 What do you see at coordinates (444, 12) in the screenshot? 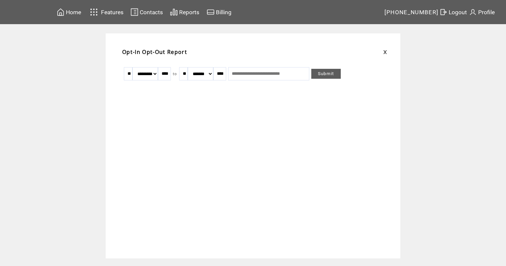
I see `img: exit.svg` at bounding box center [444, 12].